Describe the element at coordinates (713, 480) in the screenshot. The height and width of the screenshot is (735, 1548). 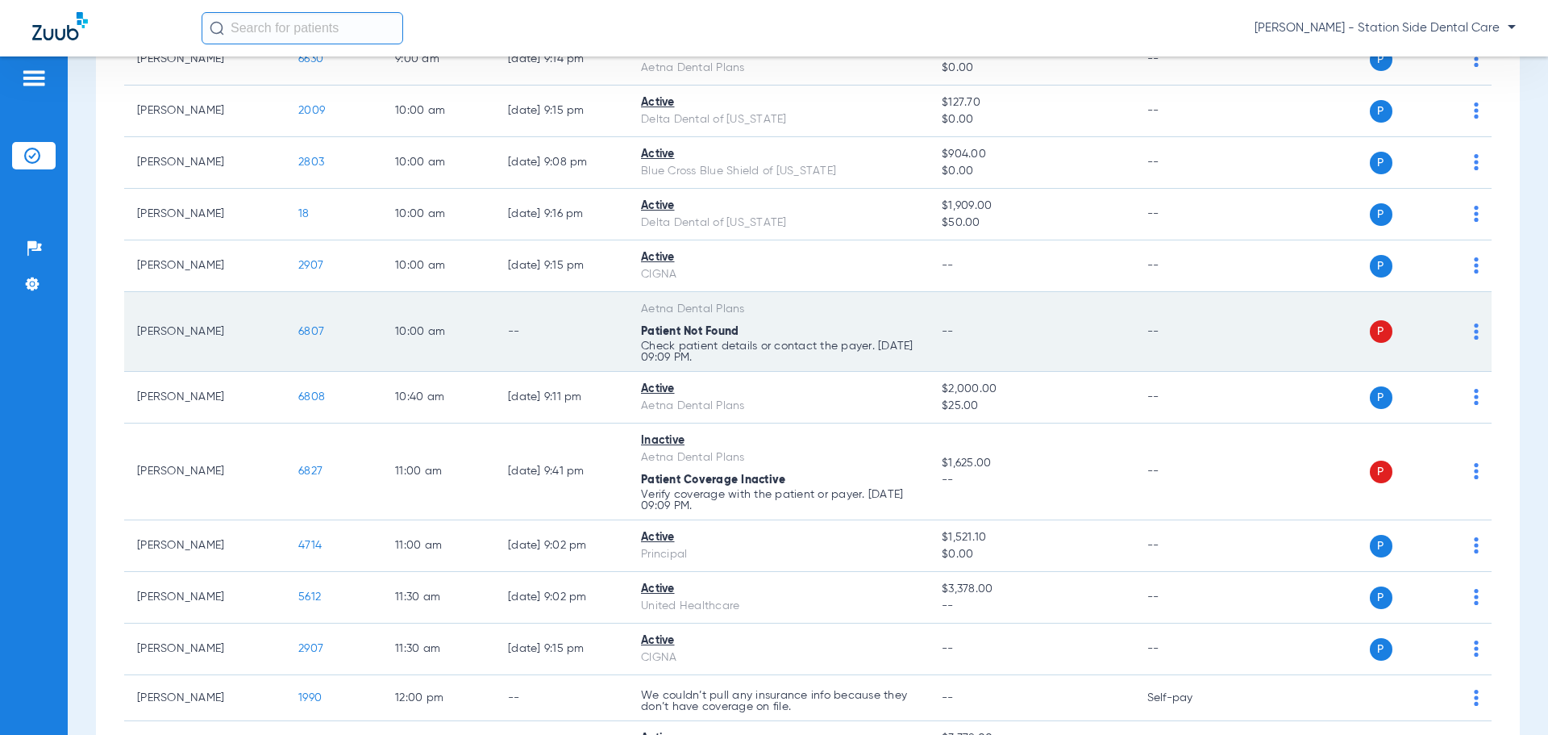
I see `span: Patient Coverage Inactive` at that location.